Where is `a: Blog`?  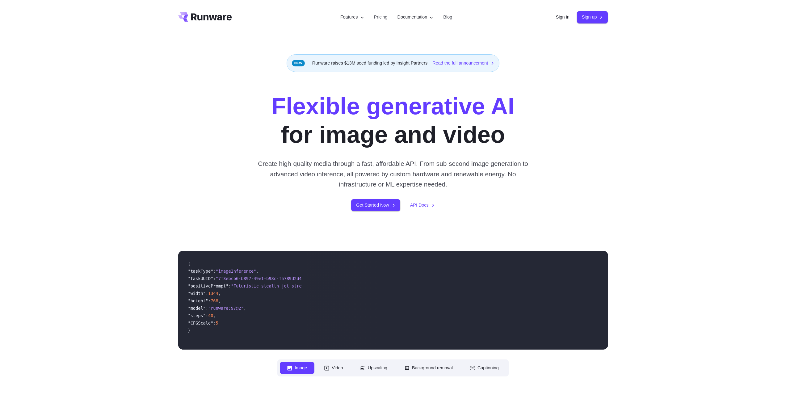 a: Blog is located at coordinates (448, 17).